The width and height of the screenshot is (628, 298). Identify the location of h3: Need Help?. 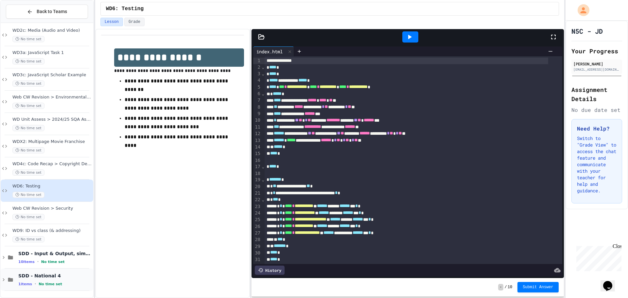
(597, 129).